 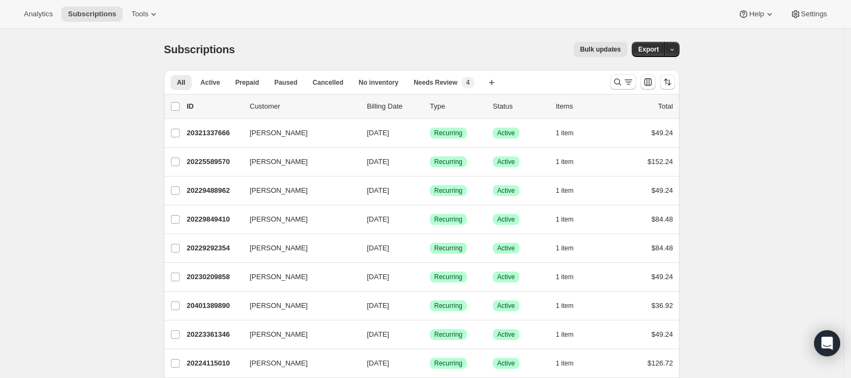 What do you see at coordinates (668, 82) in the screenshot?
I see `button: Sort the results` at bounding box center [668, 82].